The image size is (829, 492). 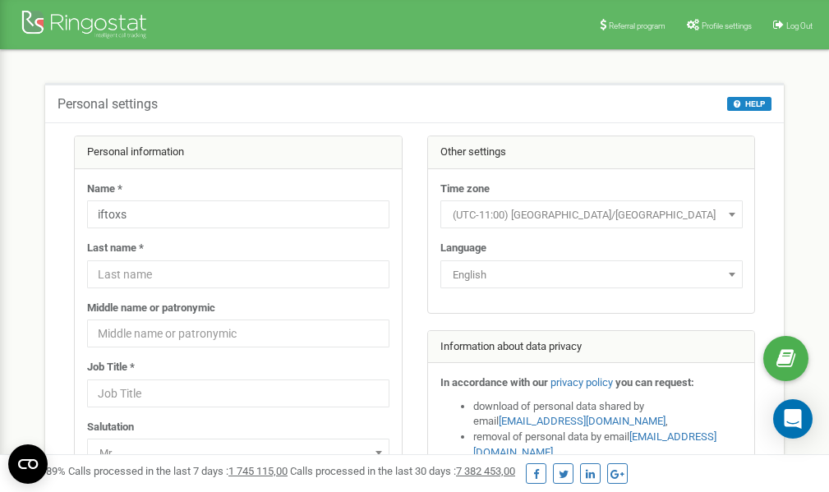 What do you see at coordinates (463, 248) in the screenshot?
I see `label: Language` at bounding box center [463, 248].